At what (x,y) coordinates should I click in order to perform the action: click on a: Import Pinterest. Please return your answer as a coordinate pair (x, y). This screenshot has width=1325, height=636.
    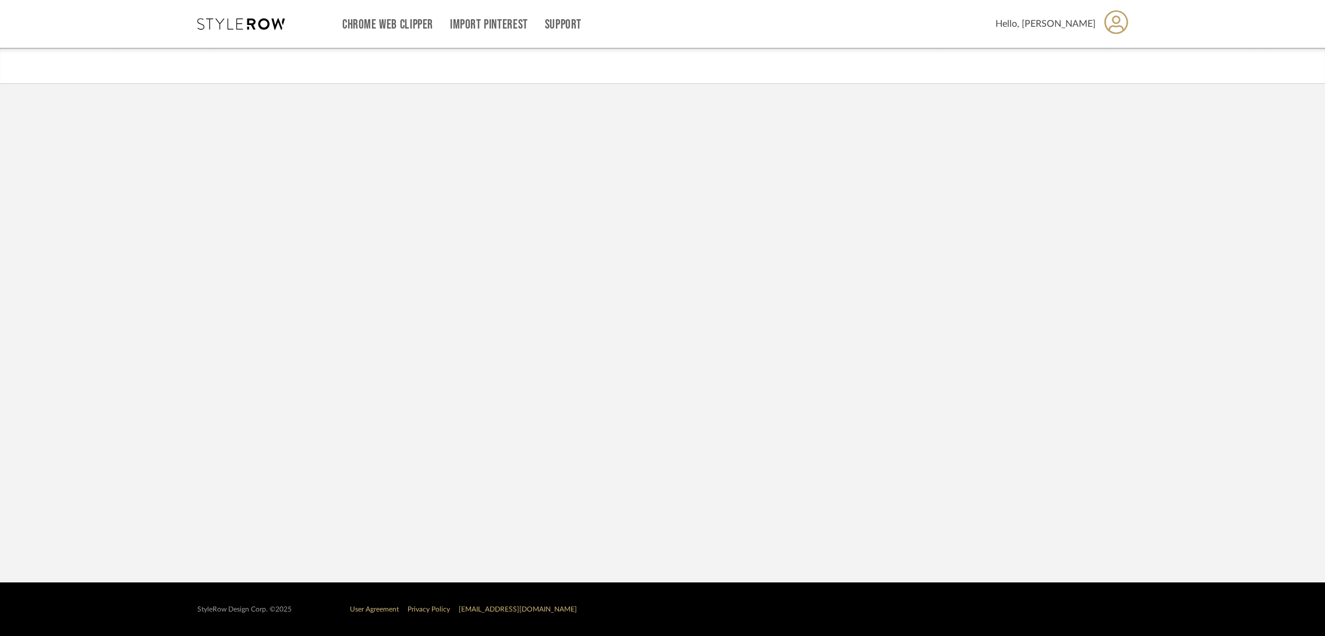
    Looking at the image, I should click on (489, 24).